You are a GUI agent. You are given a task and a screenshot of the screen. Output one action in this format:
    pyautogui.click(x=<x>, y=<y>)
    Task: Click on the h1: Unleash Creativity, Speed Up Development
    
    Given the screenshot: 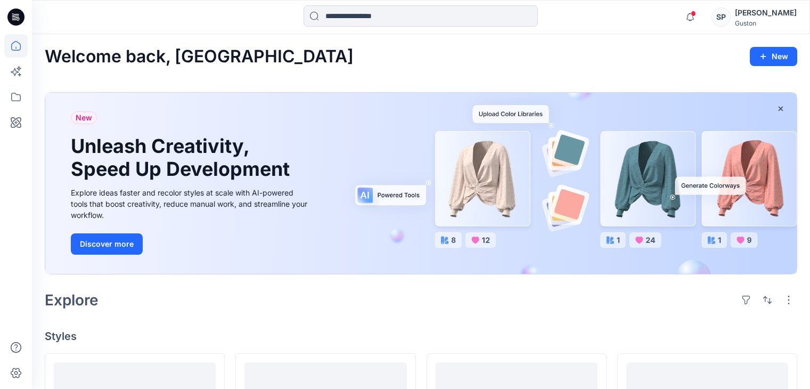 What is the action you would take?
    pyautogui.click(x=183, y=158)
    